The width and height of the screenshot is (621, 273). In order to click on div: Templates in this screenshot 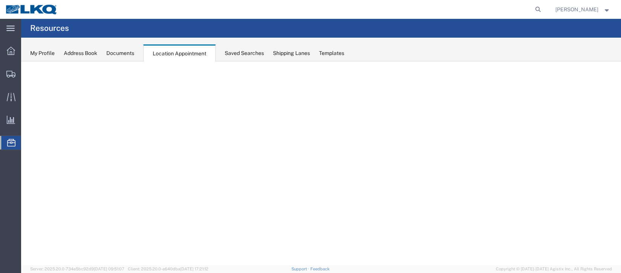, I will do `click(331, 53)`.